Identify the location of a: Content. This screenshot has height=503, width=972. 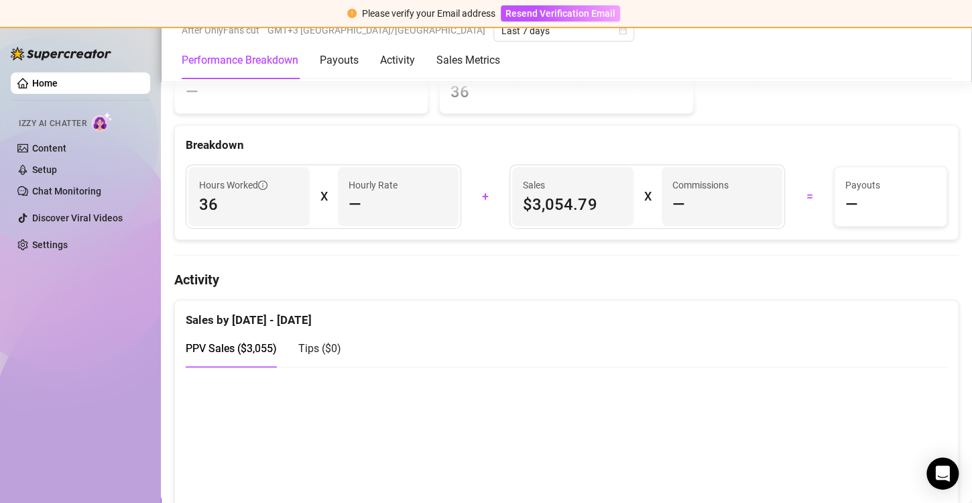
(49, 148).